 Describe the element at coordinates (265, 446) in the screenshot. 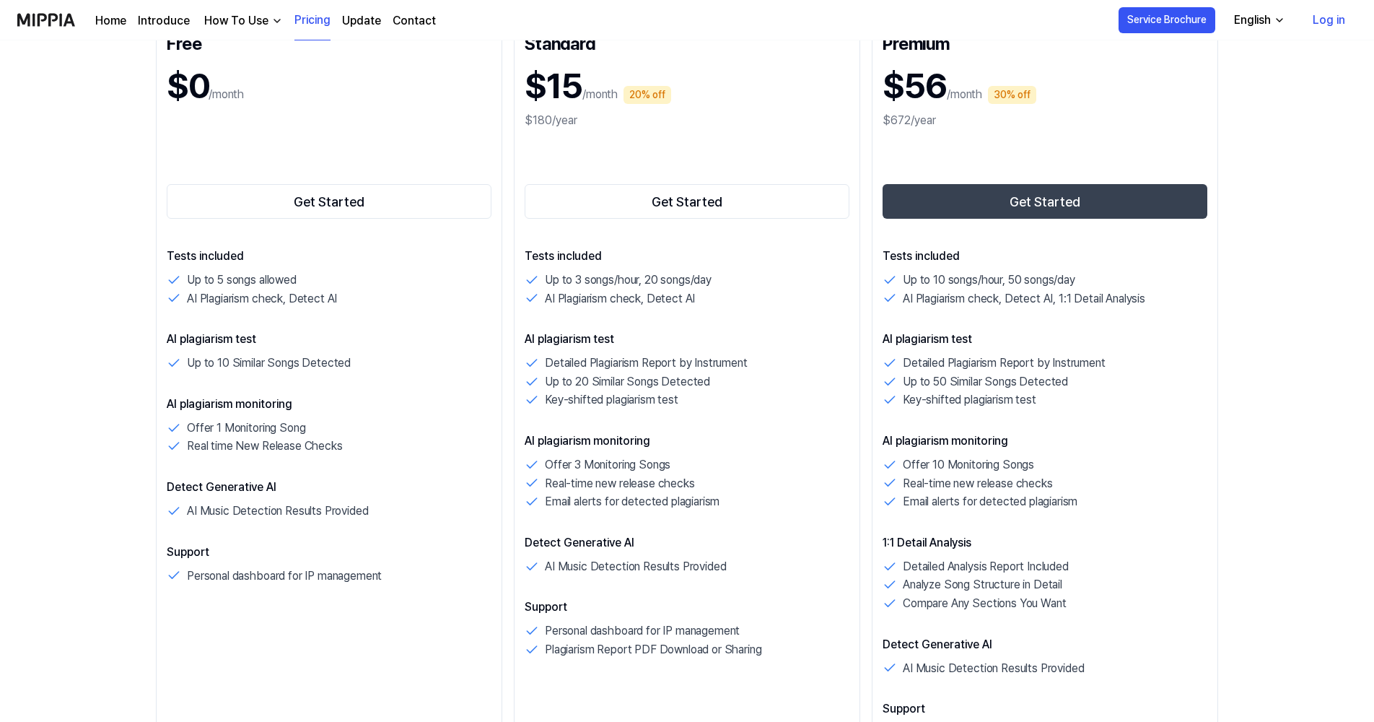

I see `p: Real time New Release Checks` at that location.